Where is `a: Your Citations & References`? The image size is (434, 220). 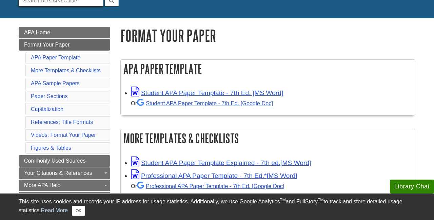 a: Your Citations & References is located at coordinates (64, 173).